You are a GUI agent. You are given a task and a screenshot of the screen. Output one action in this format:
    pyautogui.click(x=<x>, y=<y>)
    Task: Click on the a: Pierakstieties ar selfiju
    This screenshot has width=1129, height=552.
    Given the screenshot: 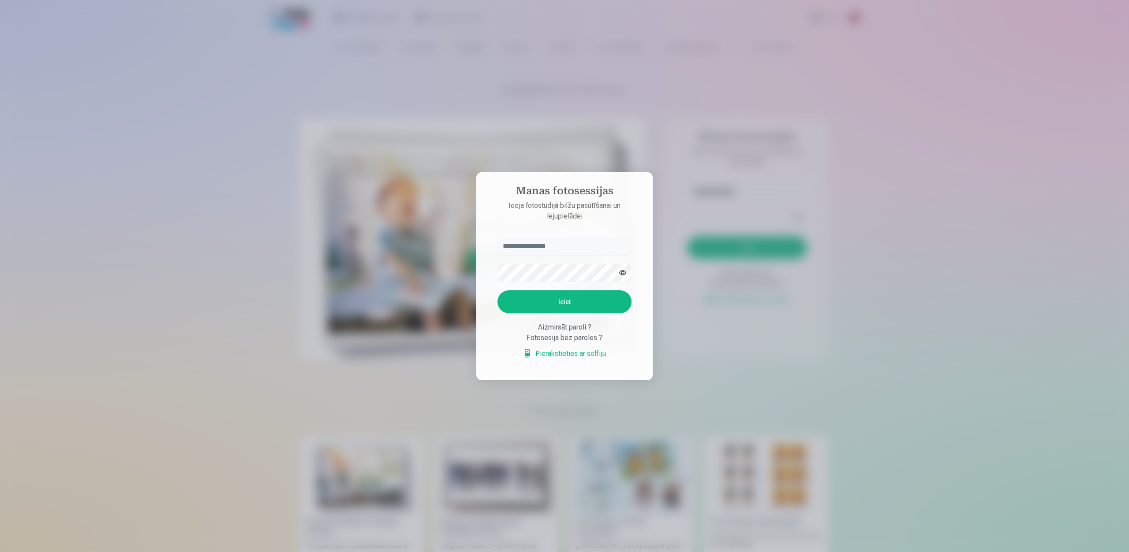 What is the action you would take?
    pyautogui.click(x=564, y=354)
    